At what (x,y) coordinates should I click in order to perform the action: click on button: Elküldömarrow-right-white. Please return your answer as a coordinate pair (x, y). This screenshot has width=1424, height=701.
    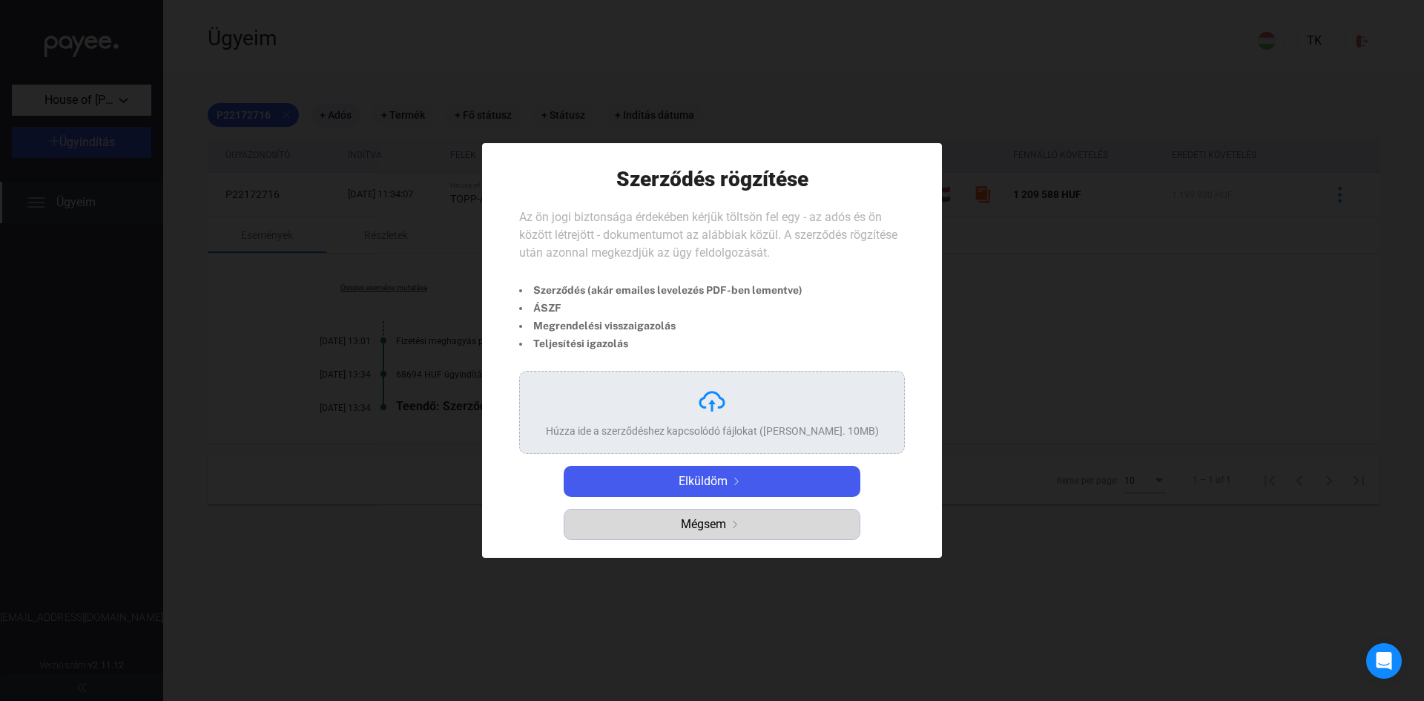
    Looking at the image, I should click on (712, 481).